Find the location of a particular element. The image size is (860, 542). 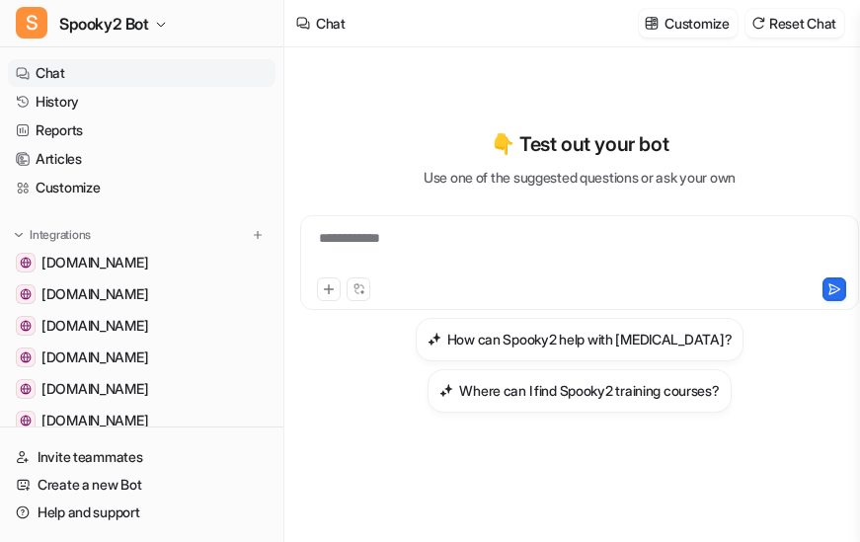

img: Where can I find Spooky2 training courses? is located at coordinates (446, 390).